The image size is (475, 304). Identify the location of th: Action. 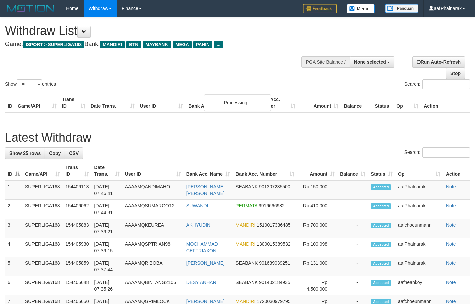
(446, 103).